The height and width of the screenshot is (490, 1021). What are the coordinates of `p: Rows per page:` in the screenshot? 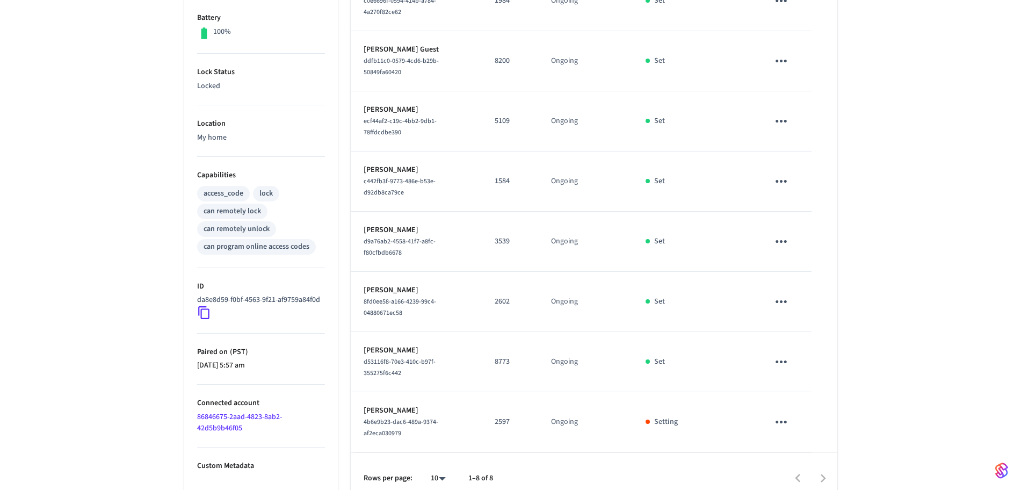 It's located at (388, 478).